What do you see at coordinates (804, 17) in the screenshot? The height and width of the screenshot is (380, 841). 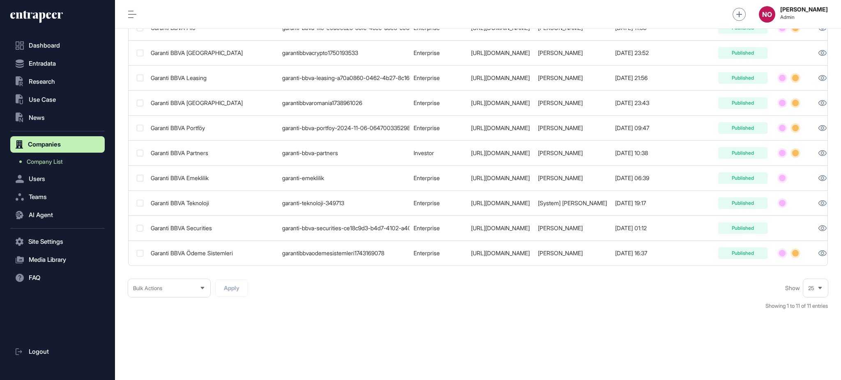 I see `span: Admin` at bounding box center [804, 17].